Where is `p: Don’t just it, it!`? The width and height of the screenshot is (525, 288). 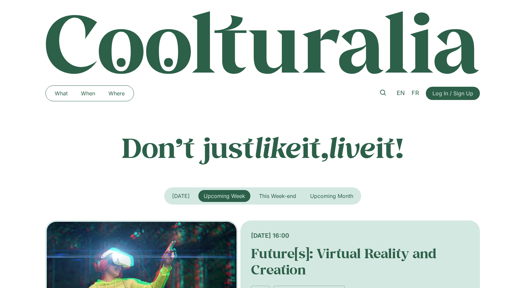
p: Don’t just it, it! is located at coordinates (263, 148).